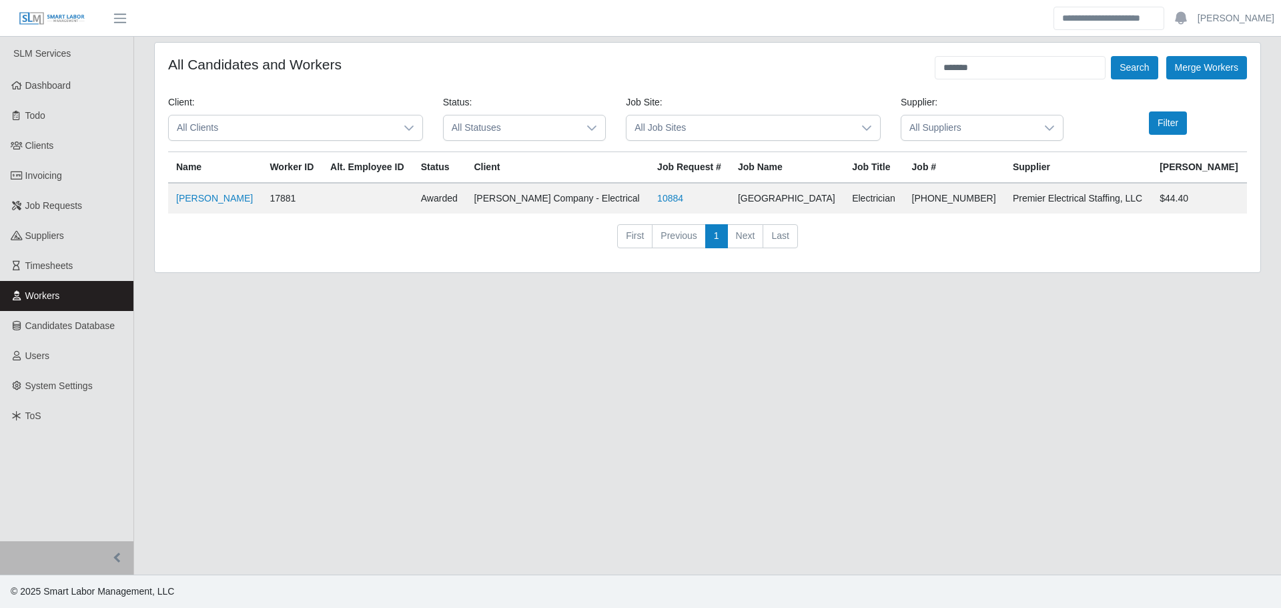  What do you see at coordinates (707, 241) in the screenshot?
I see `nav: pagination` at bounding box center [707, 241].